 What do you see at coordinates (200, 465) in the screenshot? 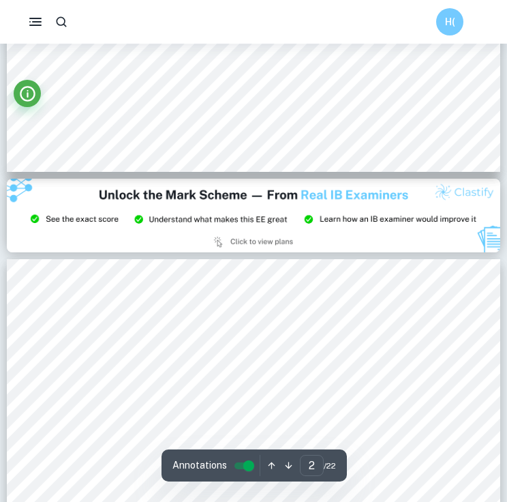
I see `span: Annotations` at bounding box center [200, 465].